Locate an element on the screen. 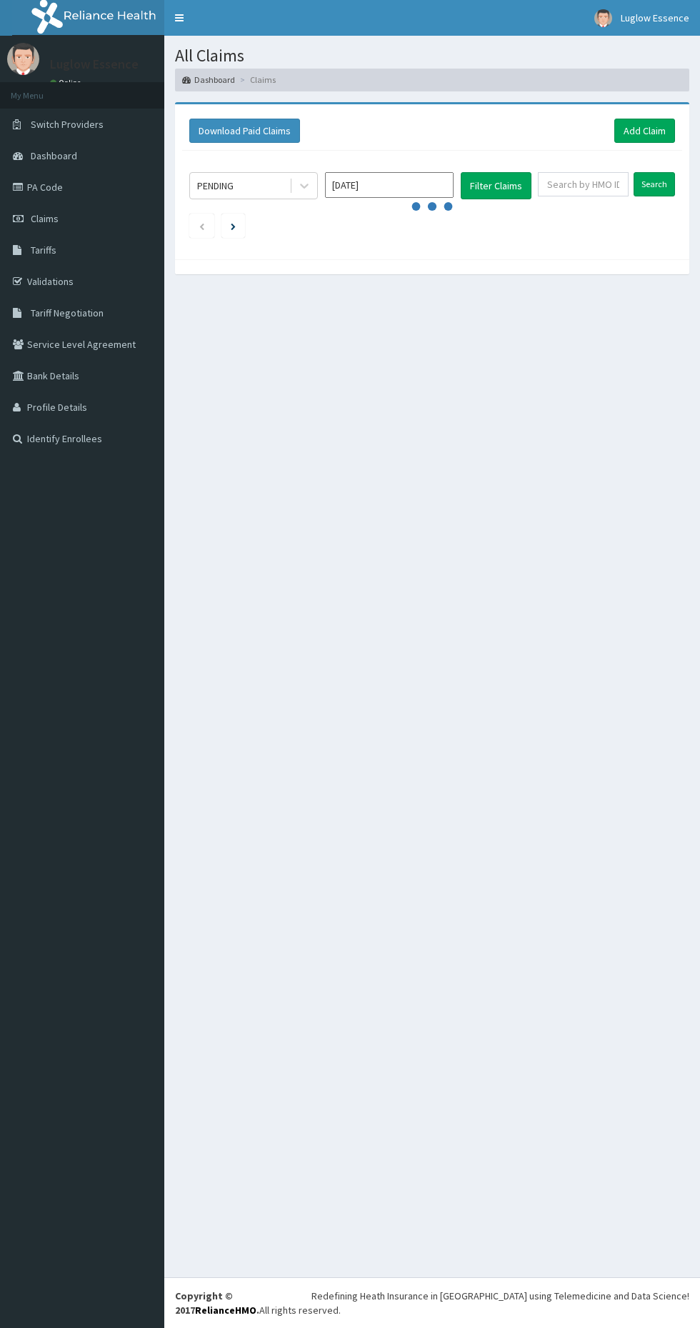  a: Online is located at coordinates (67, 83).